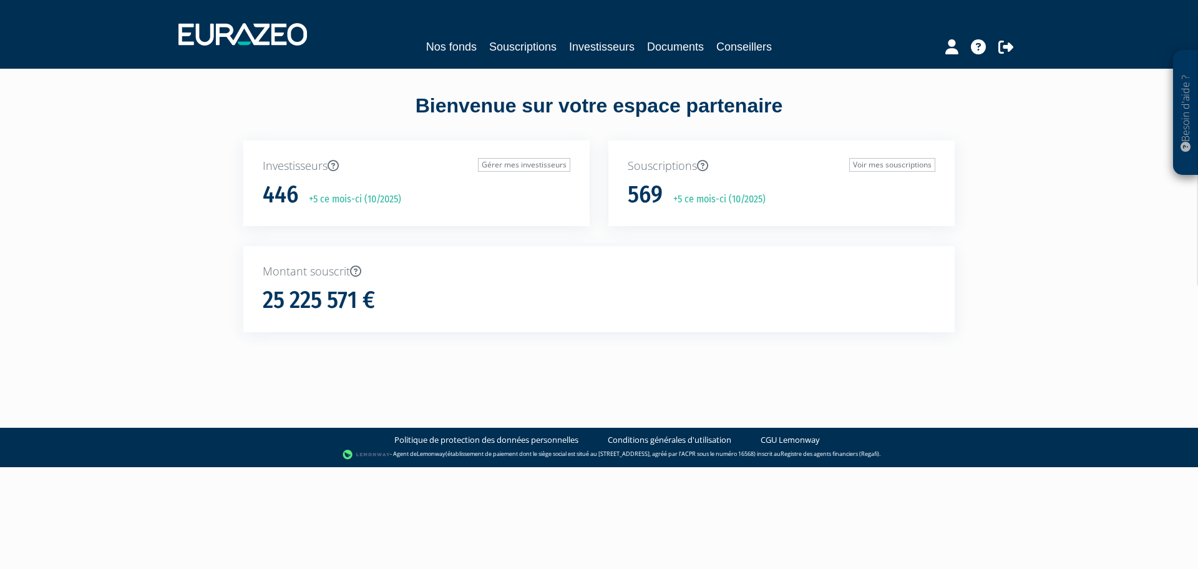  Describe the element at coordinates (416, 166) in the screenshot. I see `p: Investisseurs` at that location.